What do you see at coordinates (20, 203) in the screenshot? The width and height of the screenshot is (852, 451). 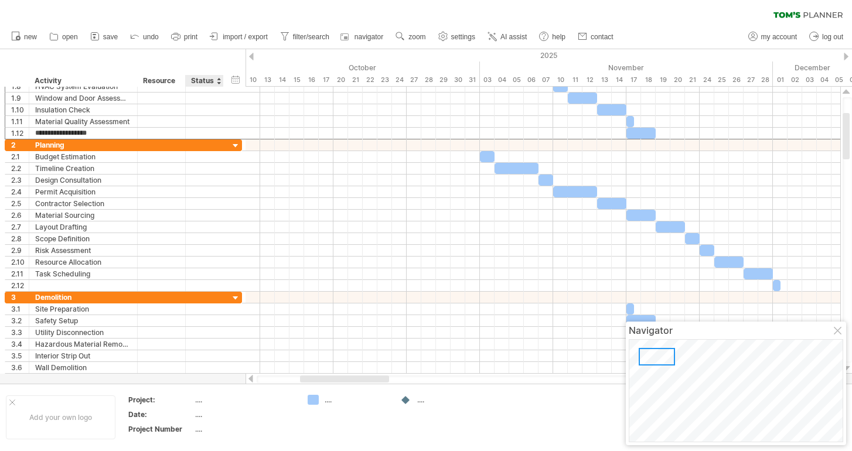 I see `div: 2.5` at bounding box center [20, 203].